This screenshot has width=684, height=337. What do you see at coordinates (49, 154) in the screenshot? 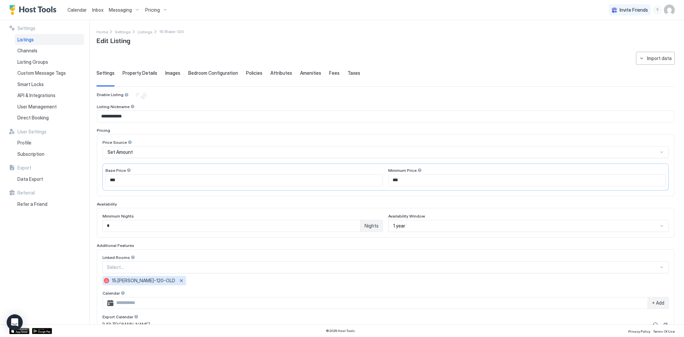
I see `a: Subscription` at bounding box center [49, 154].